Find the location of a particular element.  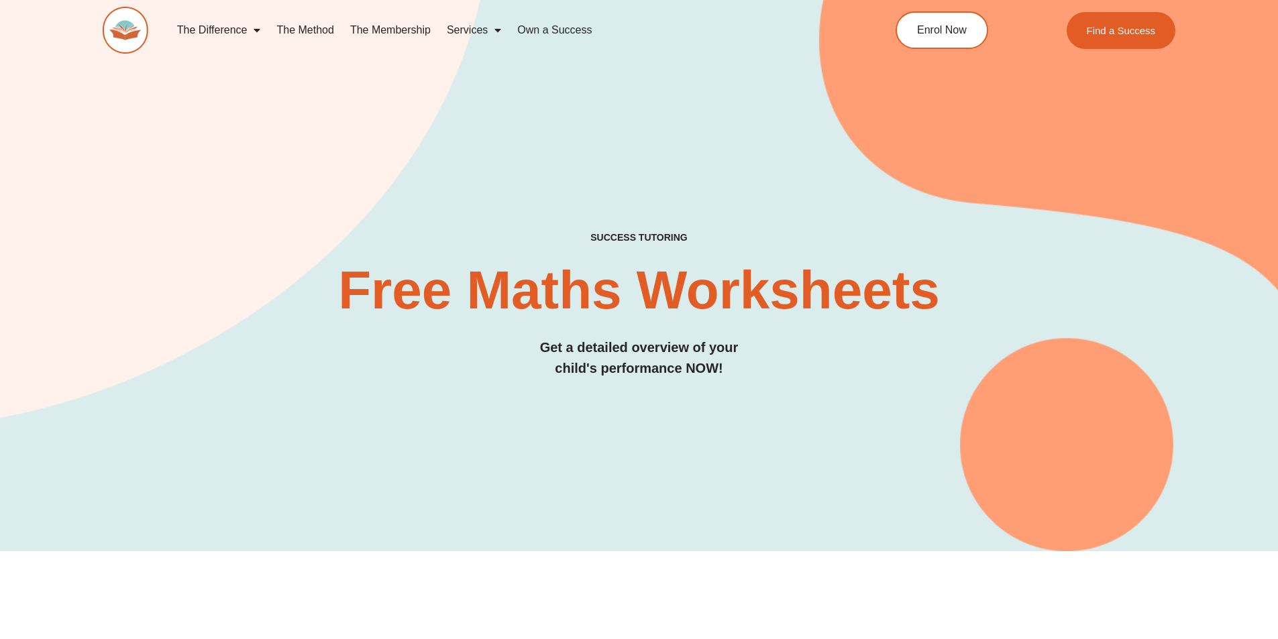

span: Enrol Now is located at coordinates (942, 30).